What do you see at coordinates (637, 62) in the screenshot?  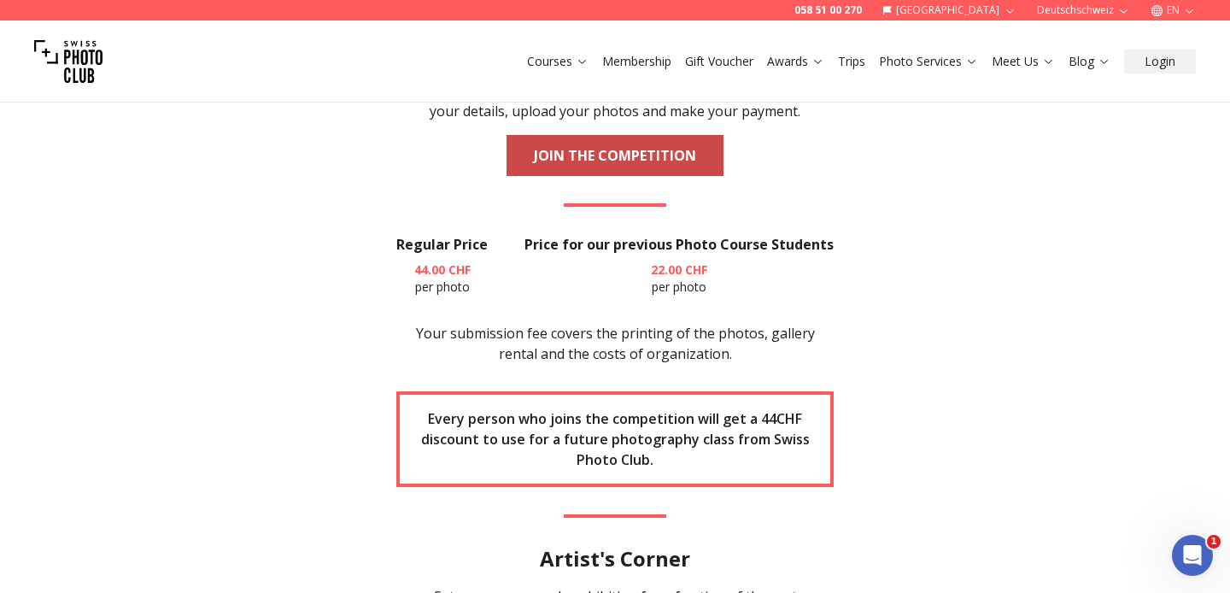 I see `a: Membership` at bounding box center [637, 62].